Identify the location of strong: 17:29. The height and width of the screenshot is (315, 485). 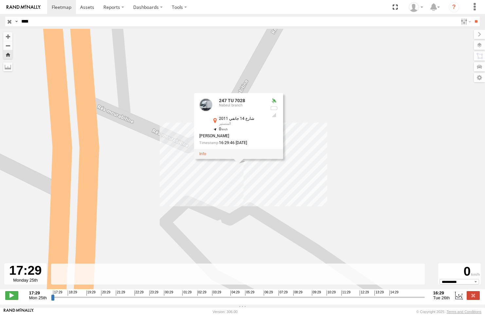
(38, 292).